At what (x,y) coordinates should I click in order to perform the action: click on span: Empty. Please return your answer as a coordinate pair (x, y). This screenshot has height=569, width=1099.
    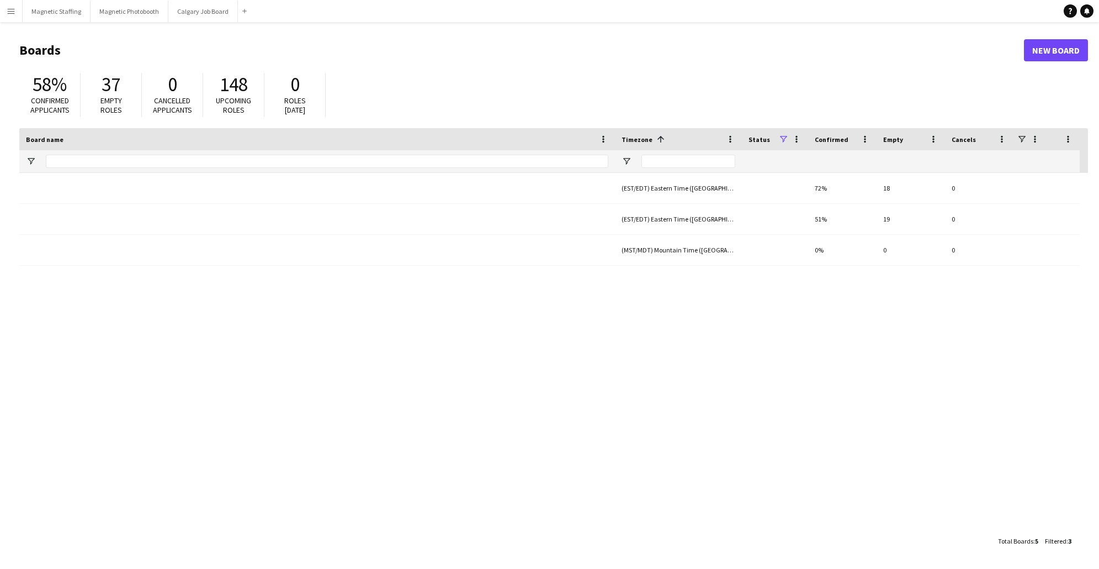
    Looking at the image, I should click on (893, 139).